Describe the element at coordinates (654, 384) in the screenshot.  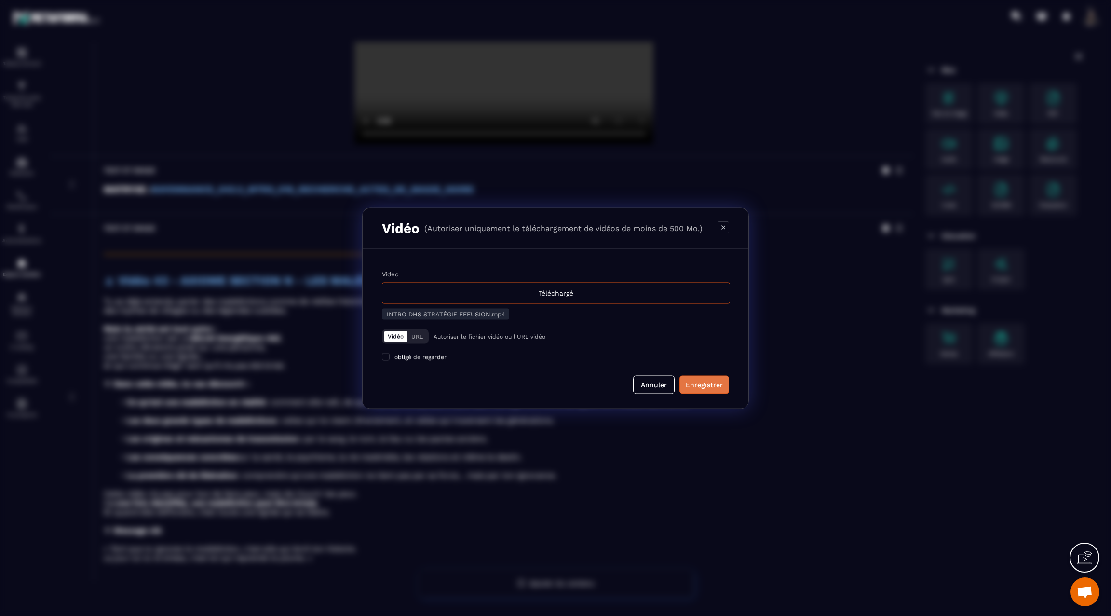
I see `button: Annuler` at that location.